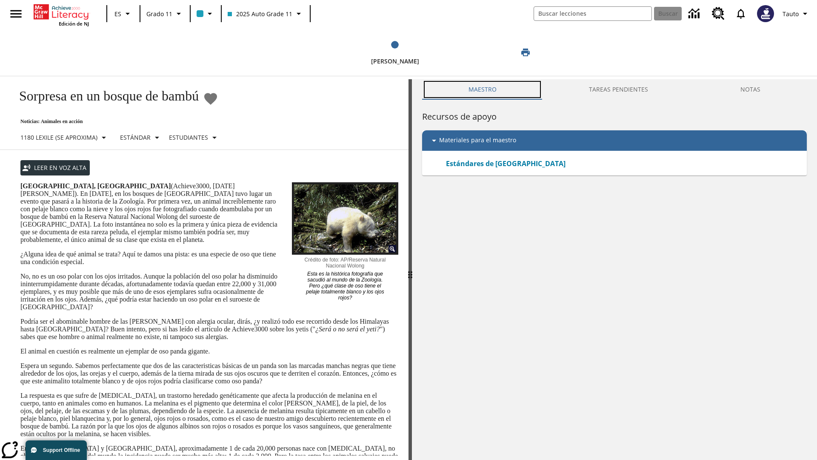 The width and height of the screenshot is (817, 460). I want to click on div: Pulsa la tecla de intro o la barra espaciadora y luego presiona las flechas de derecha e izquierd..., so click(410, 269).